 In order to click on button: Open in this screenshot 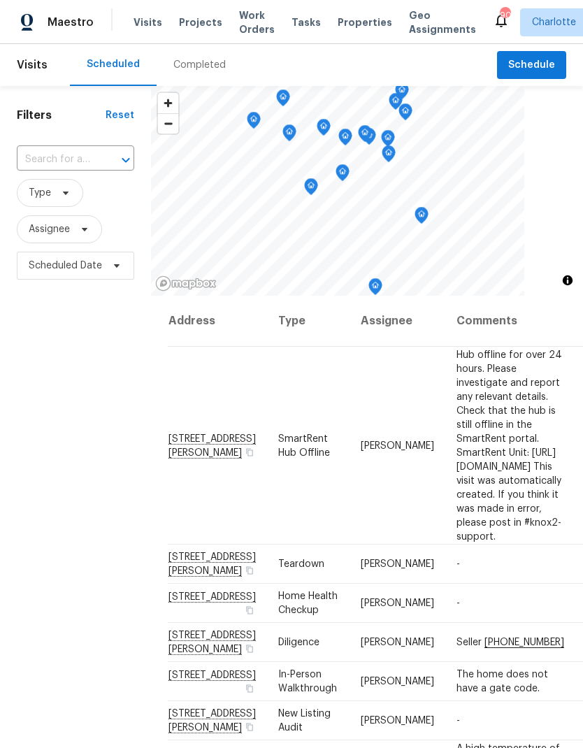, I will do `click(126, 160)`.